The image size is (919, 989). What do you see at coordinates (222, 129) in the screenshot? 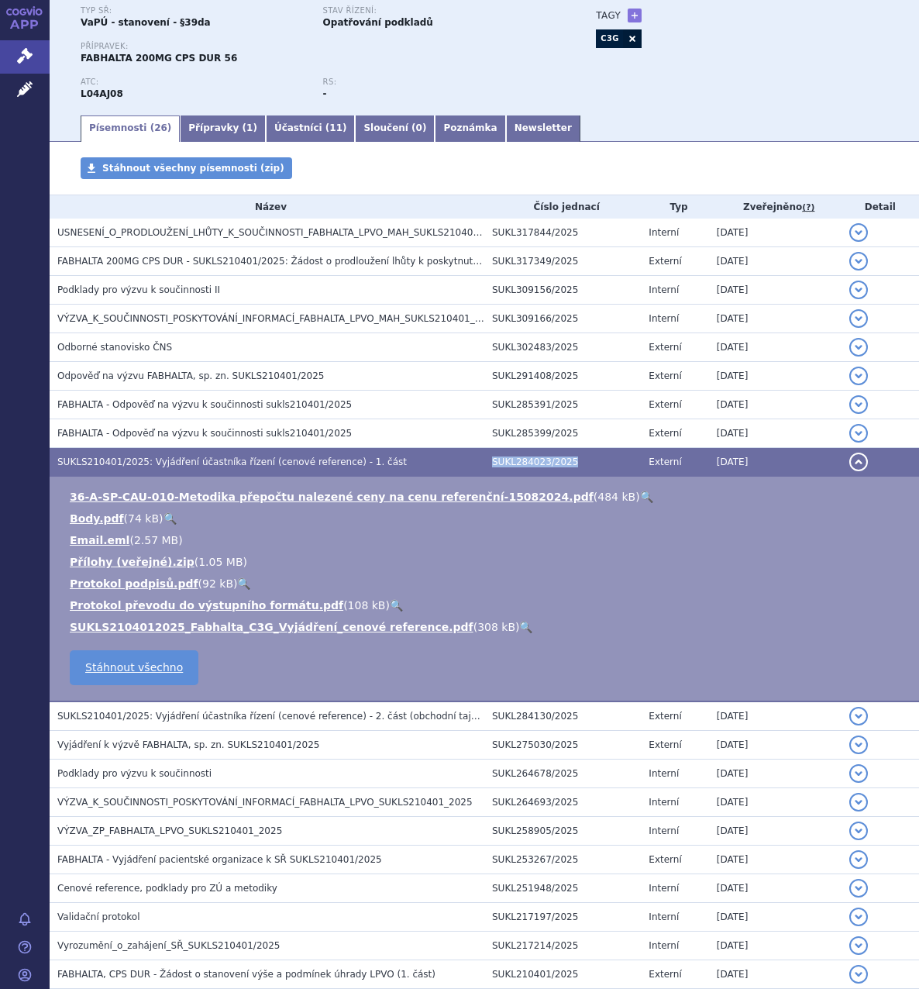
I see `a: Přípravky (1)` at bounding box center [222, 129].